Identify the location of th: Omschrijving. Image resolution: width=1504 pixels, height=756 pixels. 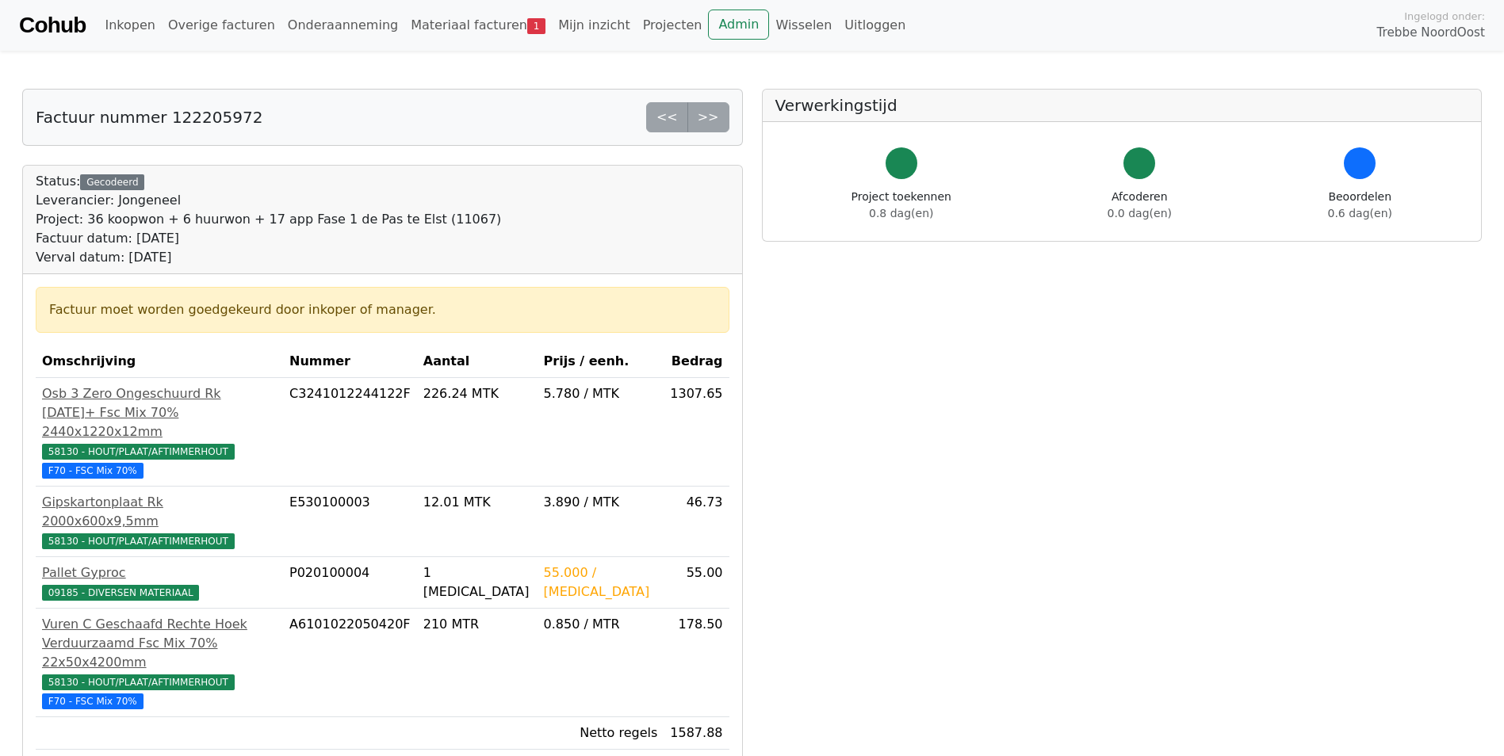
(159, 361).